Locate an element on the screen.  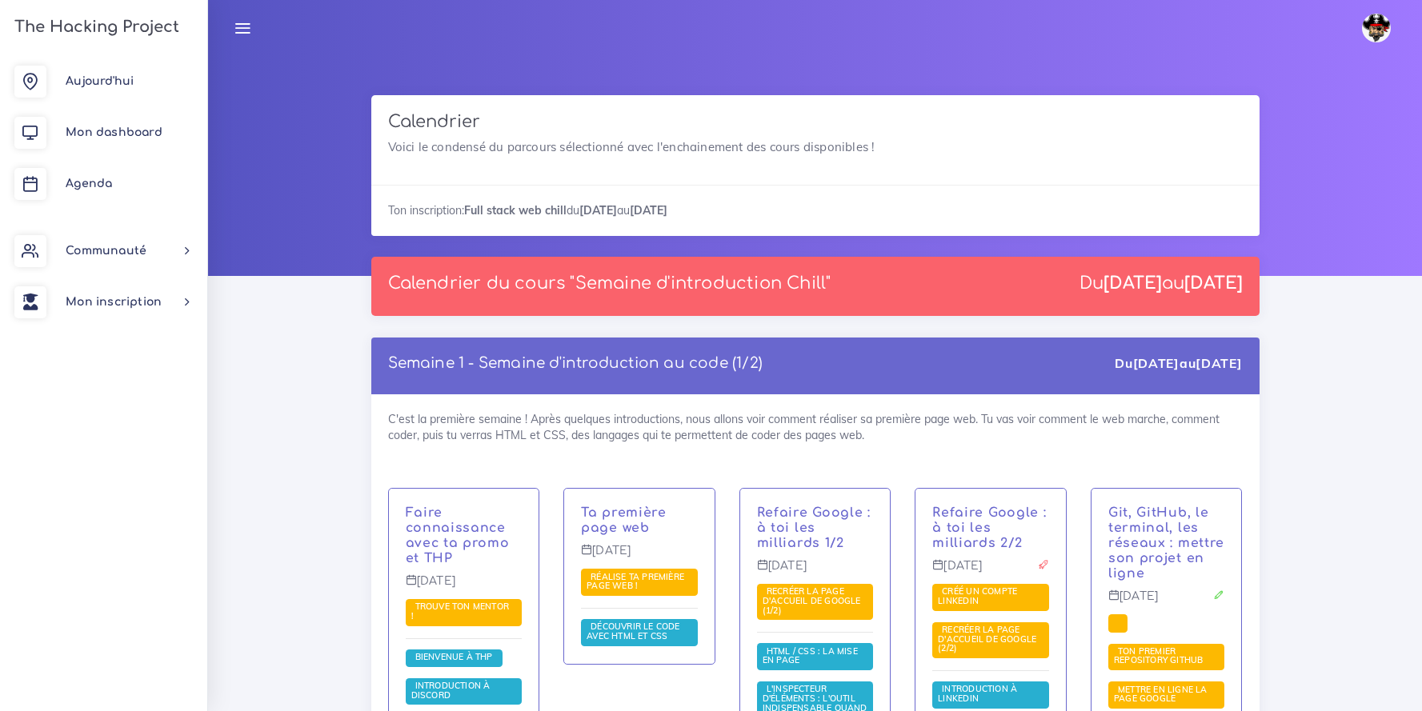
span: Mon inscription is located at coordinates (114, 302).